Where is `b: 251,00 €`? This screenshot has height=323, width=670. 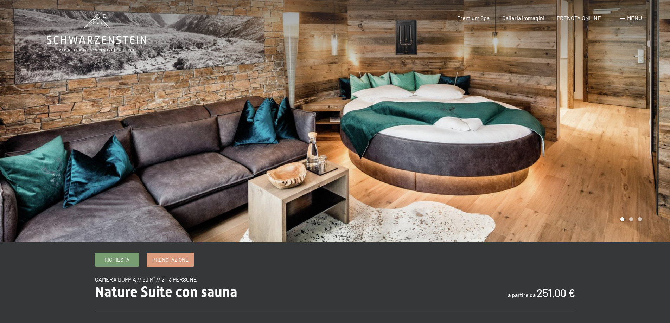 b: 251,00 € is located at coordinates (556, 293).